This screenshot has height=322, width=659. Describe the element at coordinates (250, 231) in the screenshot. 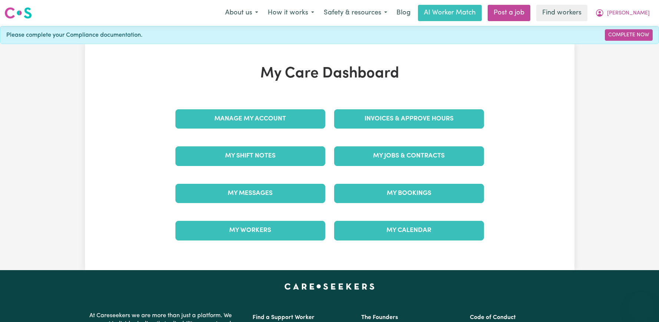

I see `a: My Workers` at that location.